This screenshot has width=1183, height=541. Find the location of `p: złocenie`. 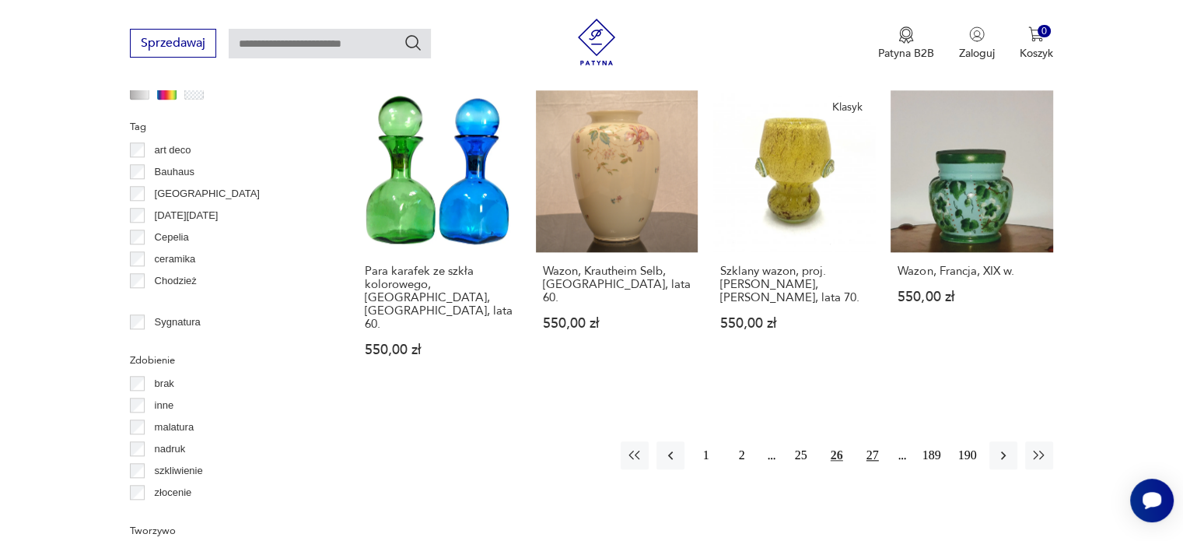

p: złocenie is located at coordinates (173, 492).